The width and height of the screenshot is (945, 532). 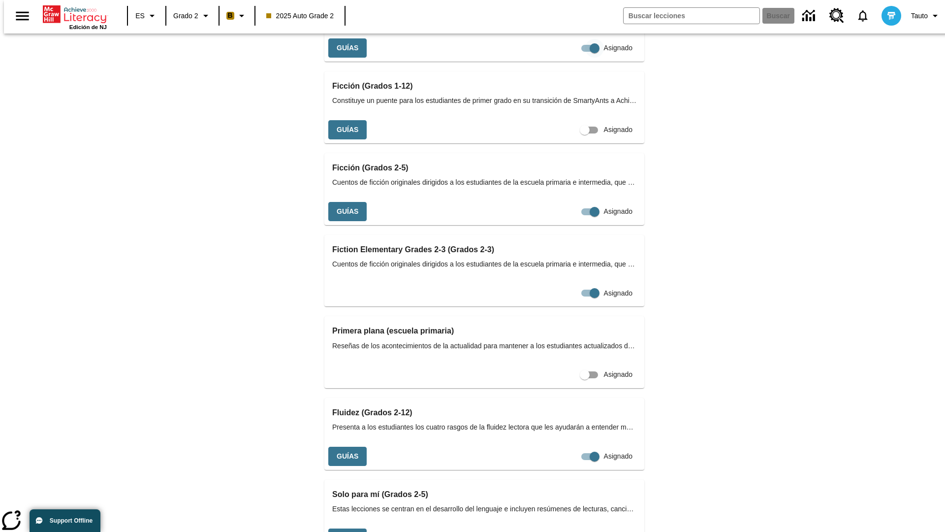 What do you see at coordinates (140, 16) in the screenshot?
I see `span: ES` at bounding box center [140, 16].